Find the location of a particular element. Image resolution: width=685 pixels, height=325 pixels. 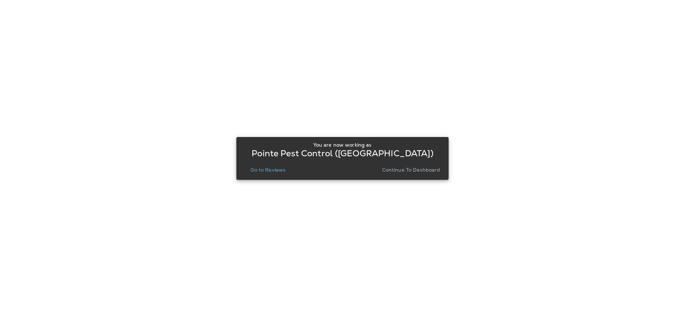

button: Continue to Dashboard is located at coordinates (411, 170).